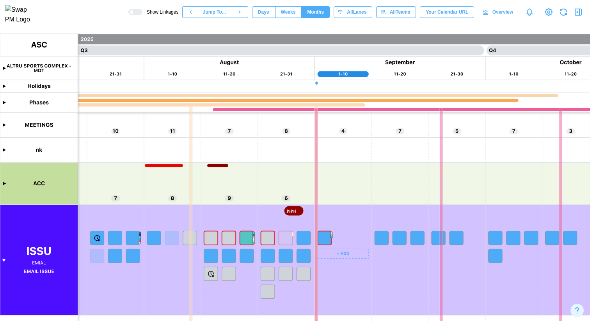  I want to click on span: Show Linkages, so click(160, 12).